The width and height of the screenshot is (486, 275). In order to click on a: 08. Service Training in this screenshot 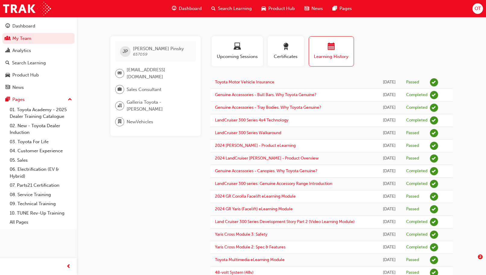, I will do `click(41, 194)`.